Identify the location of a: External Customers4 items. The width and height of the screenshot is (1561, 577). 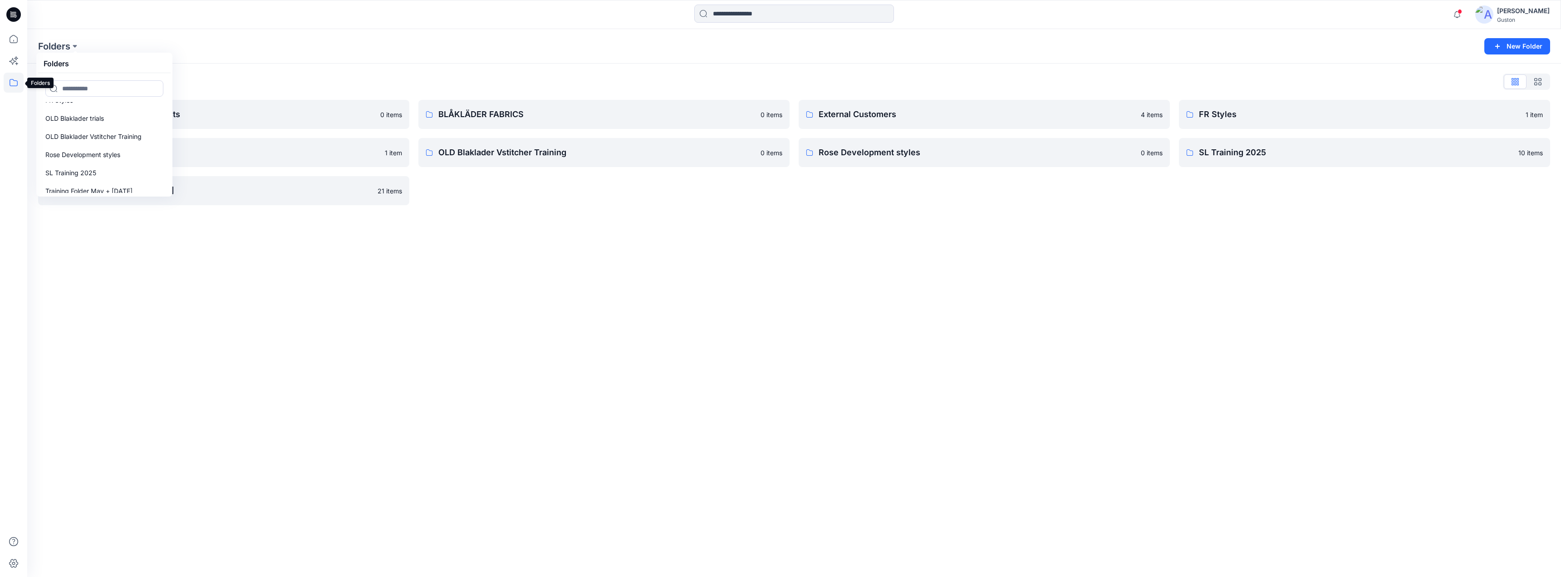
(984, 114).